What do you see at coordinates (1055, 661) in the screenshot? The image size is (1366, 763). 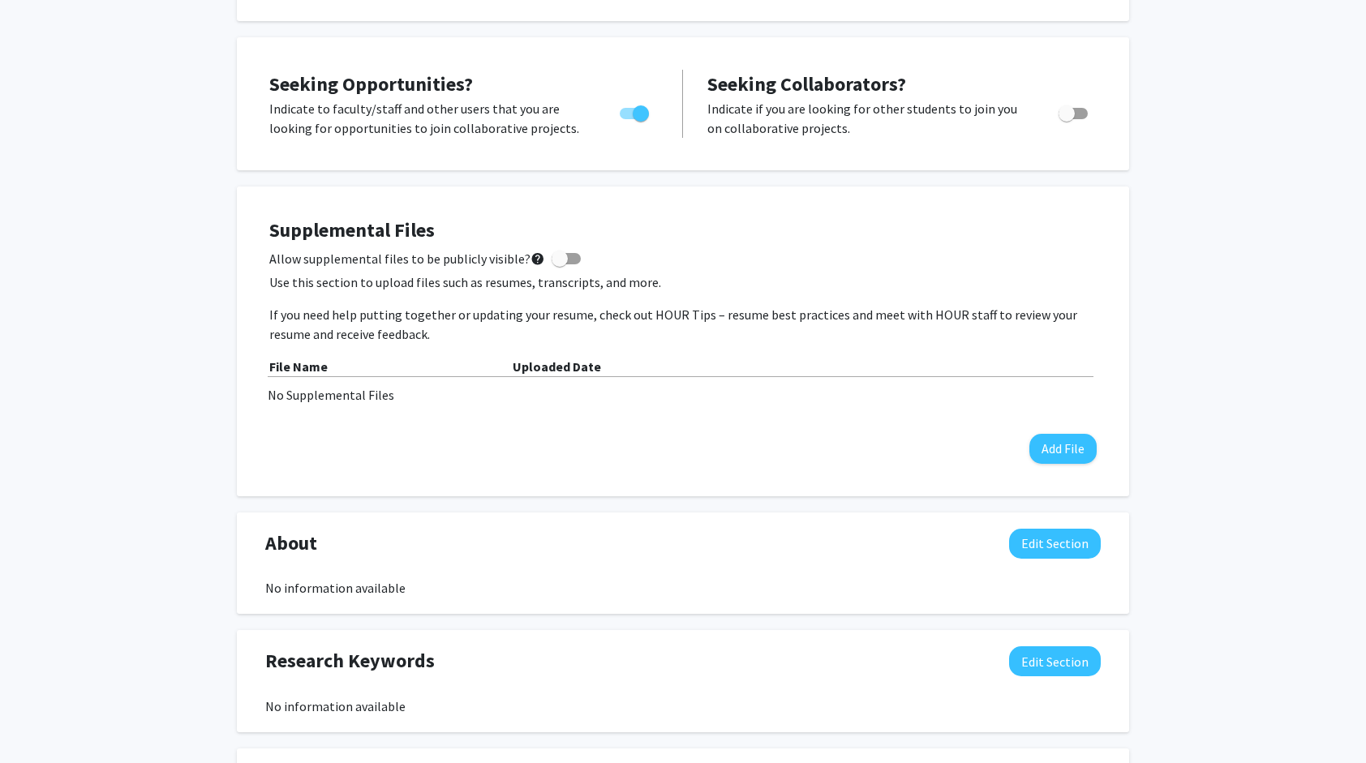 I see `button: Edit Research Keywords` at bounding box center [1055, 661].